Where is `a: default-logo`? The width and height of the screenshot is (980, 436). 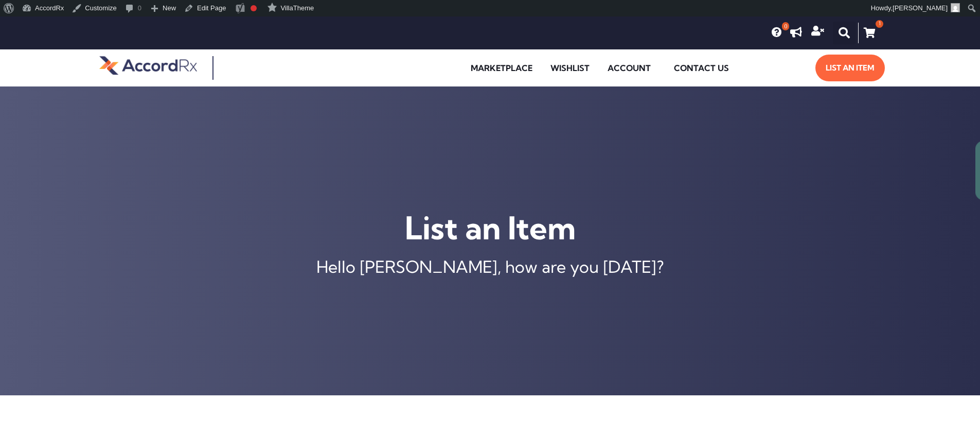 a: default-logo is located at coordinates (148, 65).